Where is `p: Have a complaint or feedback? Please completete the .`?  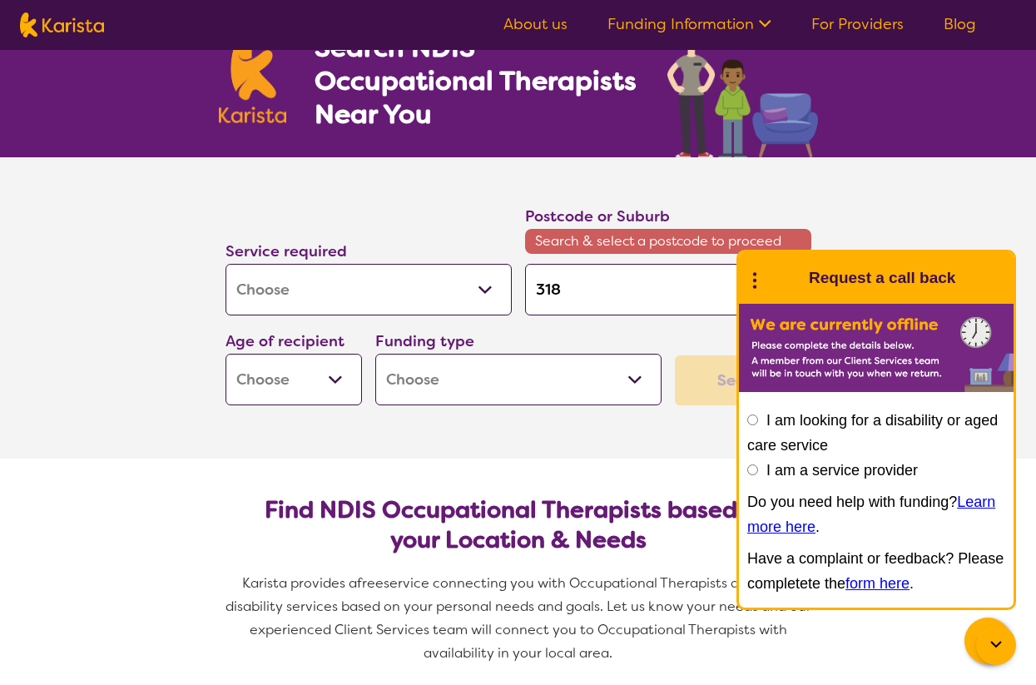 p: Have a complaint or feedback? Please completete the . is located at coordinates (876, 571).